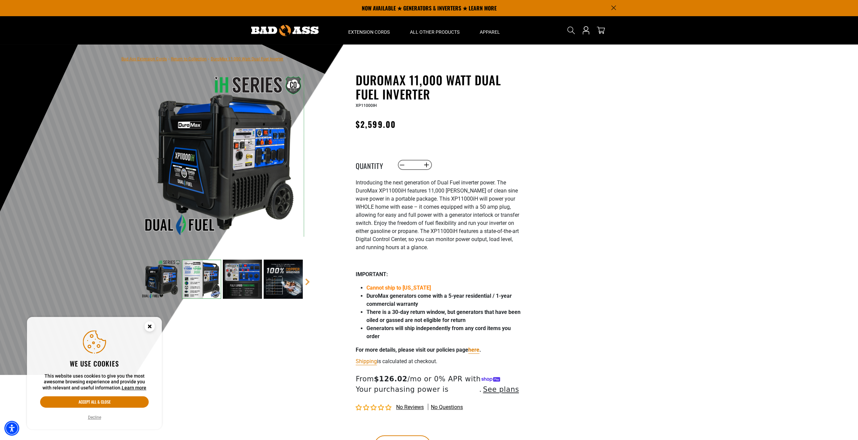 The image size is (858, 440). Describe the element at coordinates (374, 407) in the screenshot. I see `span: 0.00 stars` at that location.